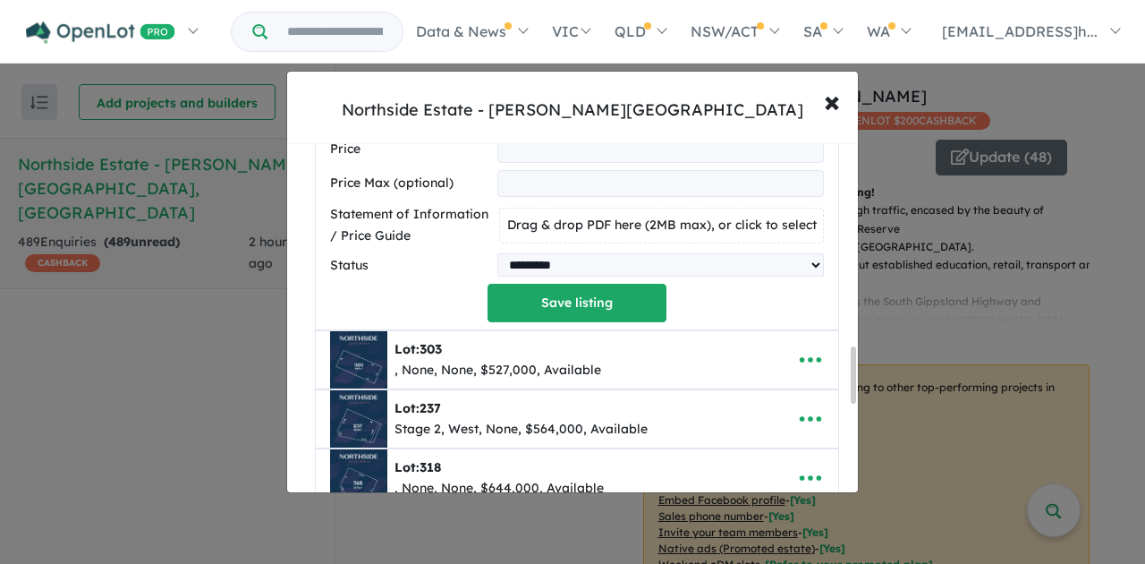 This screenshot has height=564, width=1145. I want to click on div: , None, None, $644,000, Available, so click(499, 489).